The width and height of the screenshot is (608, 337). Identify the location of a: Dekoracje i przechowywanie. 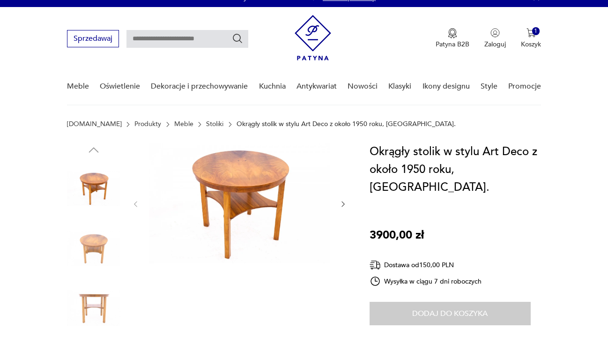
(199, 86).